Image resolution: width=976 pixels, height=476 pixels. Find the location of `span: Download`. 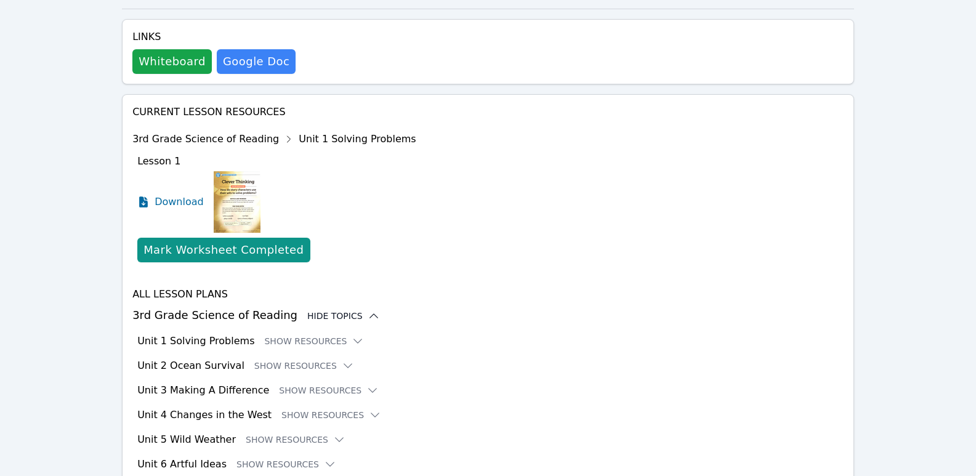

span: Download is located at coordinates (179, 202).